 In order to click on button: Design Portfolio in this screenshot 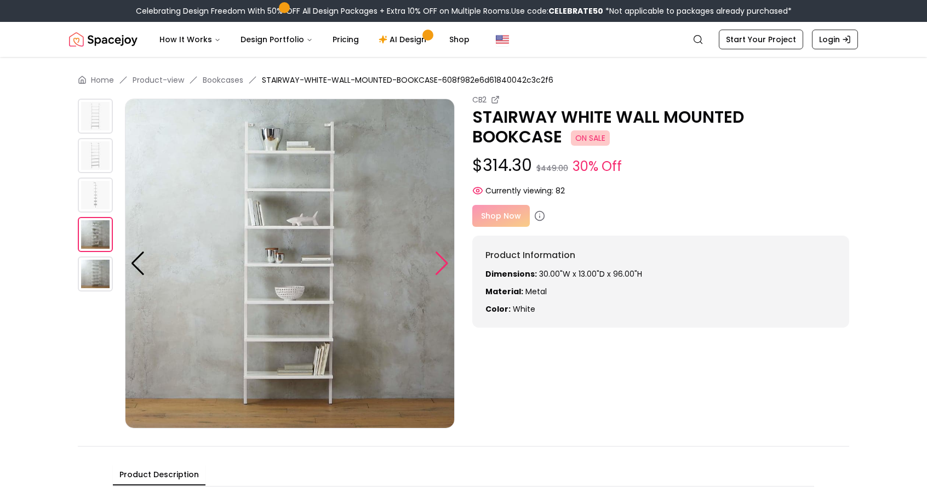, I will do `click(277, 39)`.